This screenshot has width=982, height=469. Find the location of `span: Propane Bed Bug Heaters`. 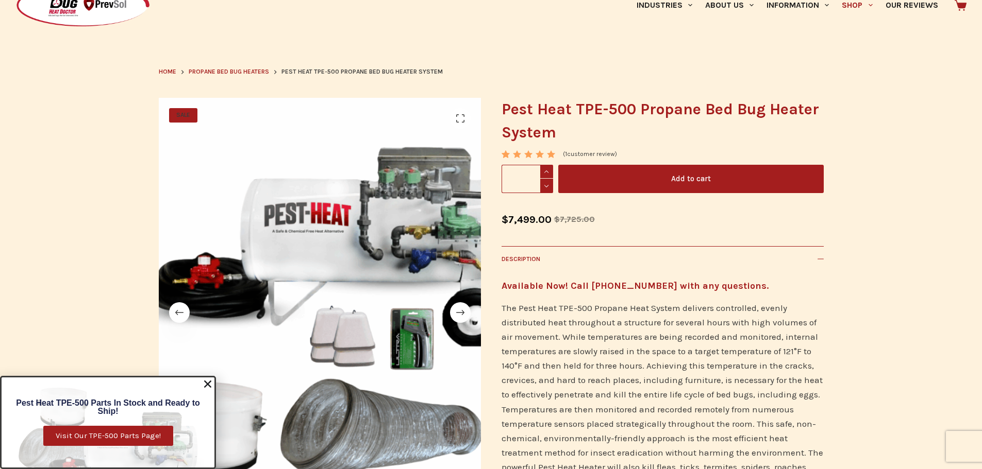

span: Propane Bed Bug Heaters is located at coordinates (229, 72).